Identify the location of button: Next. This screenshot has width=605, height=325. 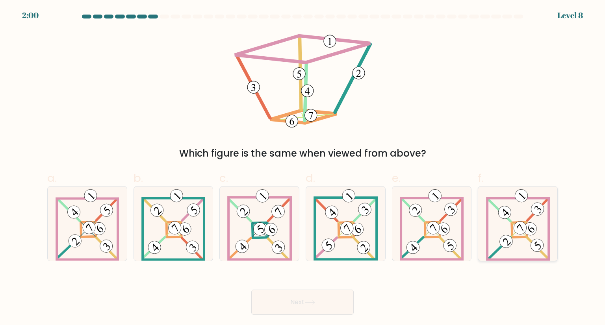
(303, 303).